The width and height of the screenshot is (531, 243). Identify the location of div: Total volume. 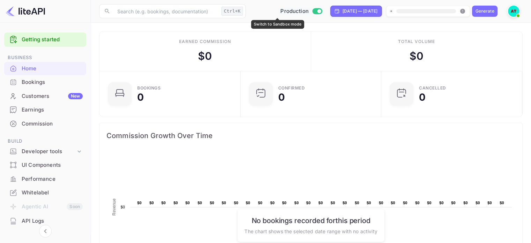
(416, 42).